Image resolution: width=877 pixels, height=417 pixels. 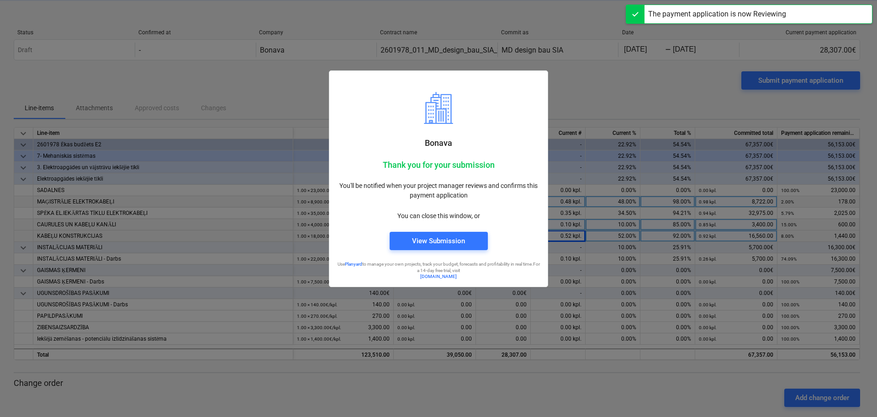 What do you see at coordinates (439, 241) in the screenshot?
I see `div: View Submission` at bounding box center [439, 241].